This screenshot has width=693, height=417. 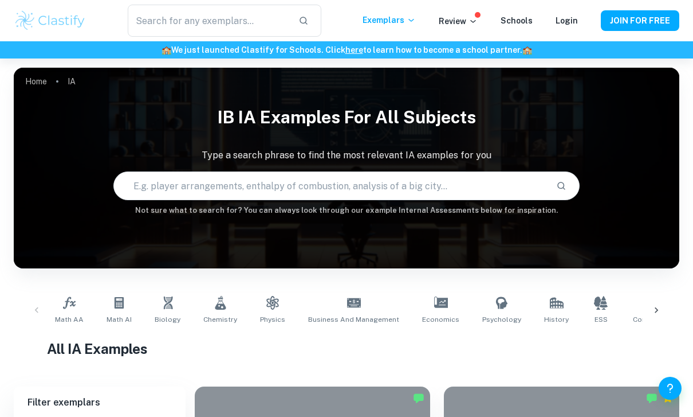 What do you see at coordinates (220, 319) in the screenshot?
I see `span: Chemistry` at bounding box center [220, 319].